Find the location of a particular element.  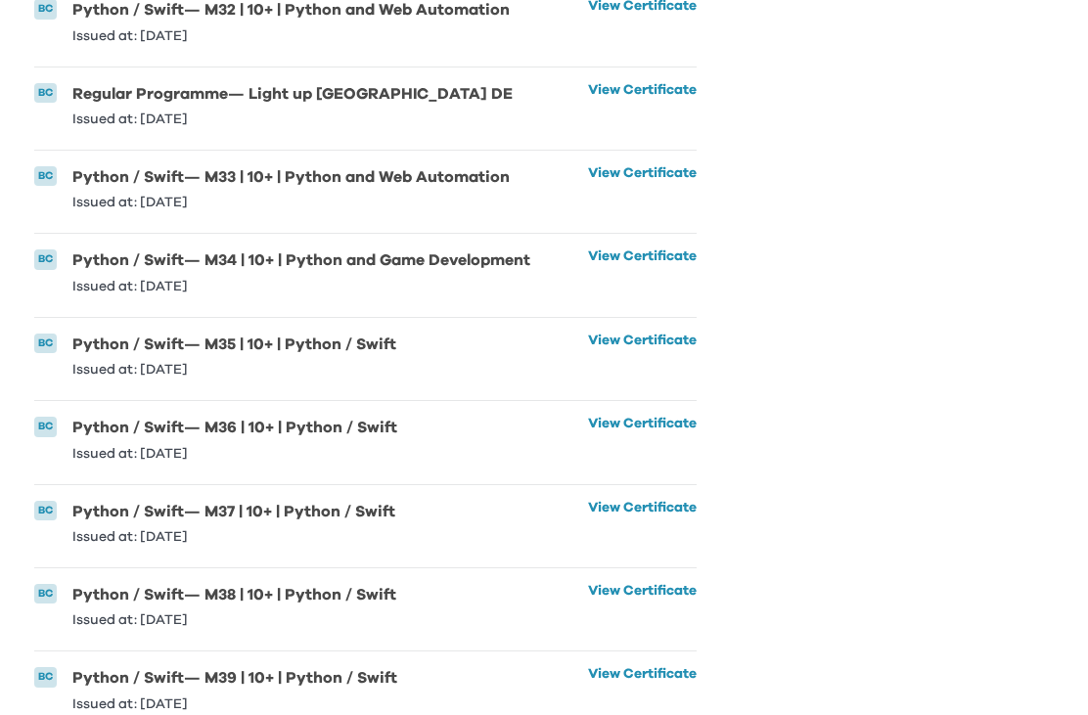

h6: Python / Swift — M37 | 10+ | Python / Swift is located at coordinates (234, 512).